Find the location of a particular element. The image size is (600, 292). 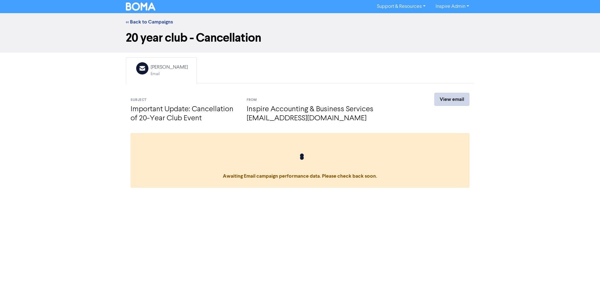

a: View email is located at coordinates (452, 99).